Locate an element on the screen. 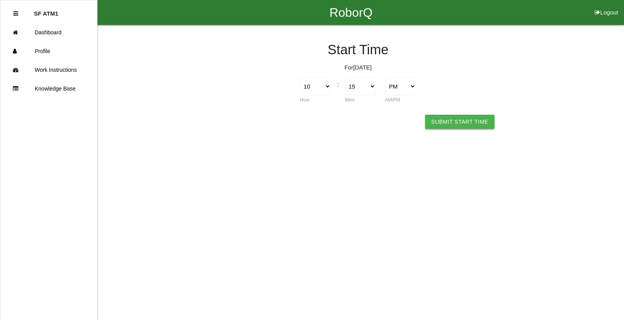  a: Work Instructions is located at coordinates (49, 70).